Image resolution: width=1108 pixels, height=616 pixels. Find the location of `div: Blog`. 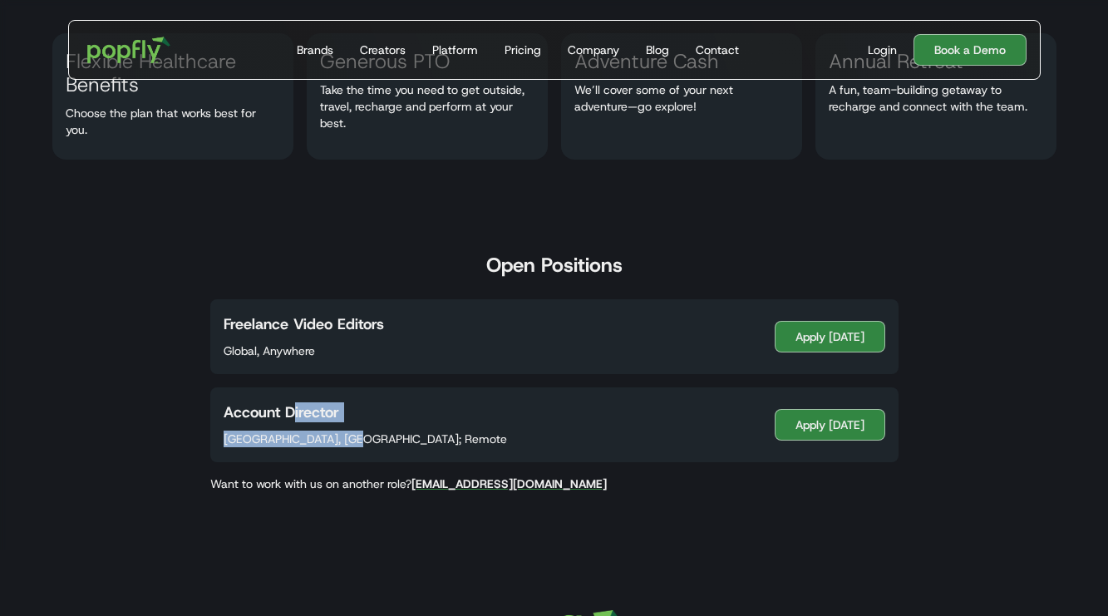

div: Blog is located at coordinates (657, 50).